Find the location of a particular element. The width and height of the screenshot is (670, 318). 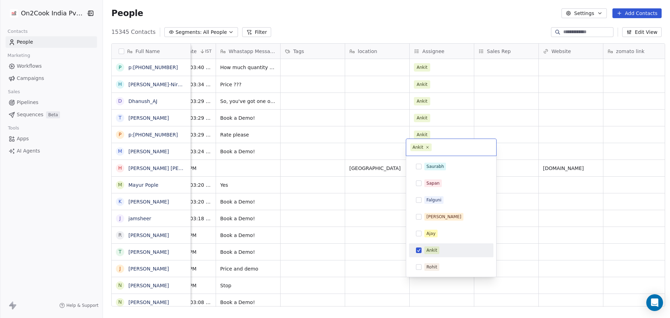

div: Sapan is located at coordinates (433, 183).